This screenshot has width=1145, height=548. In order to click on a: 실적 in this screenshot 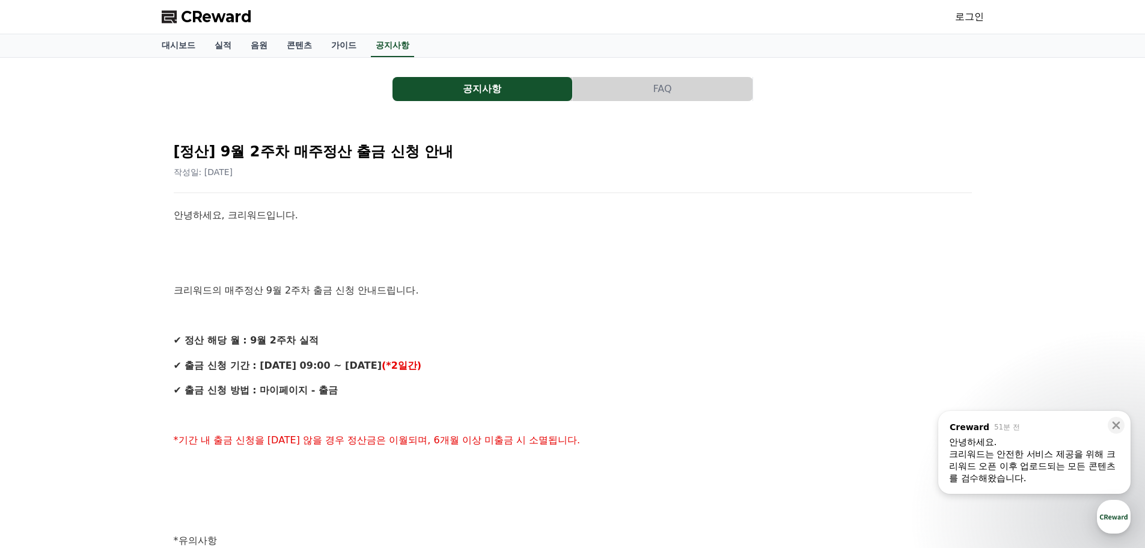, I will do `click(223, 46)`.